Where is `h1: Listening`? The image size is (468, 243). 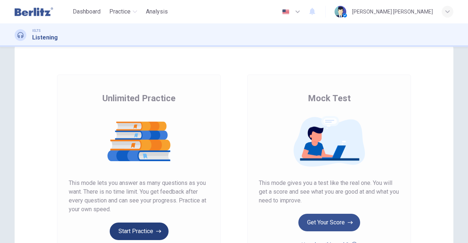
h1: Listening is located at coordinates (45, 38).